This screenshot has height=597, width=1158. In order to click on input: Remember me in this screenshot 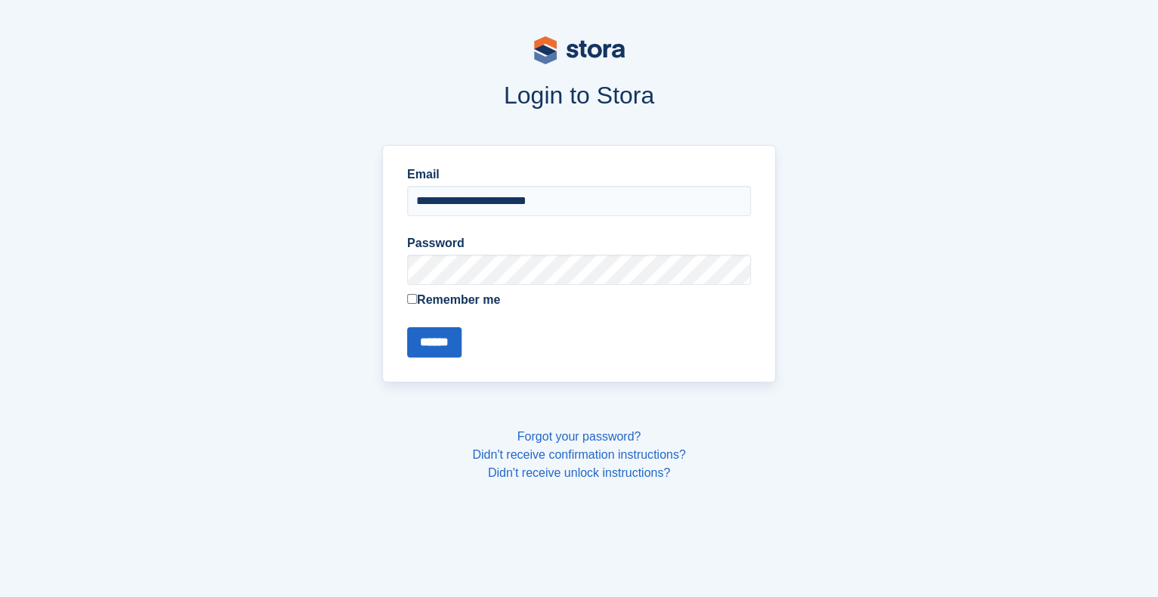, I will do `click(412, 298)`.